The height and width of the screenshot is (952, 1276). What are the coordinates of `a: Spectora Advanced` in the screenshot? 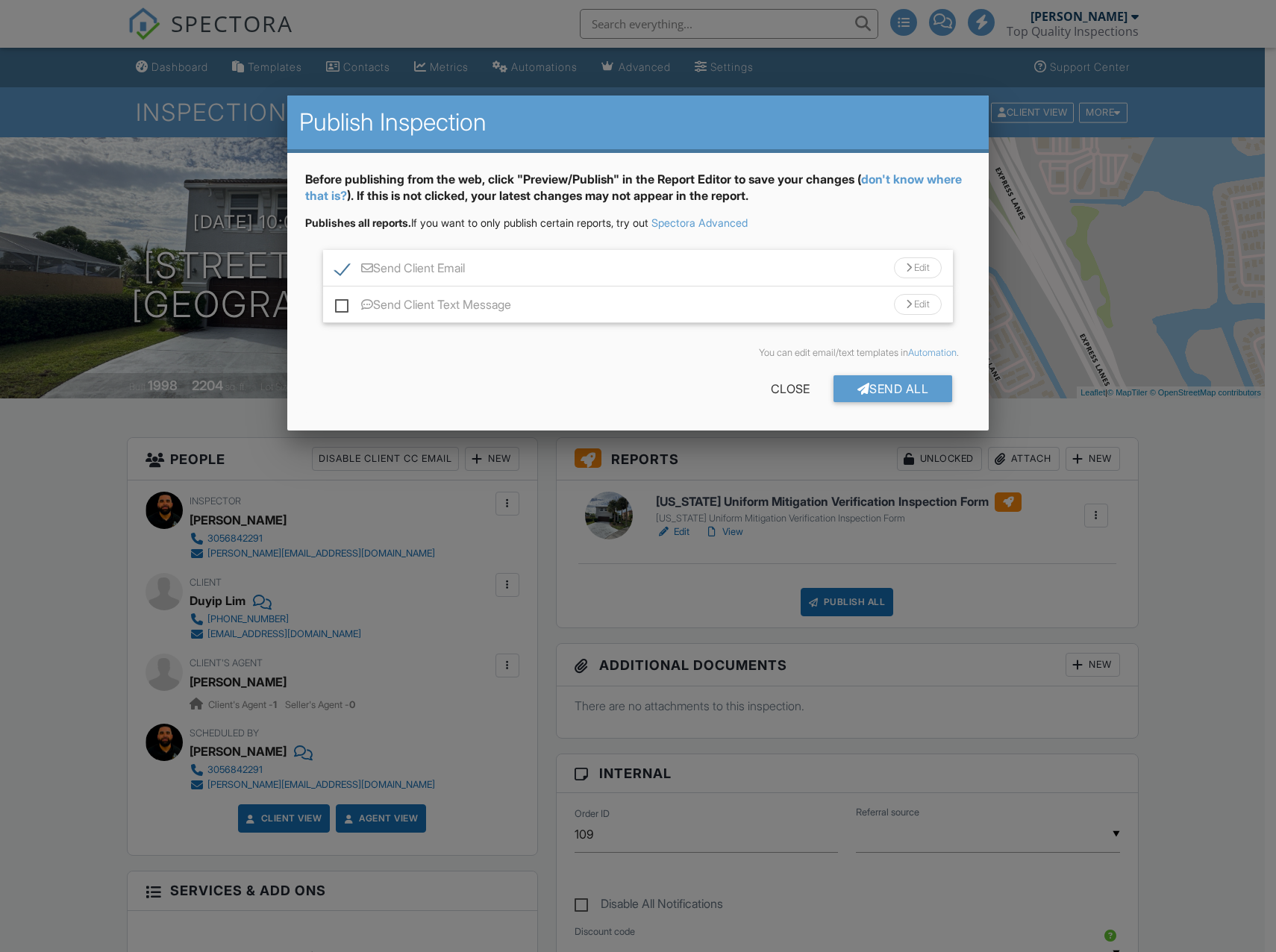 It's located at (699, 222).